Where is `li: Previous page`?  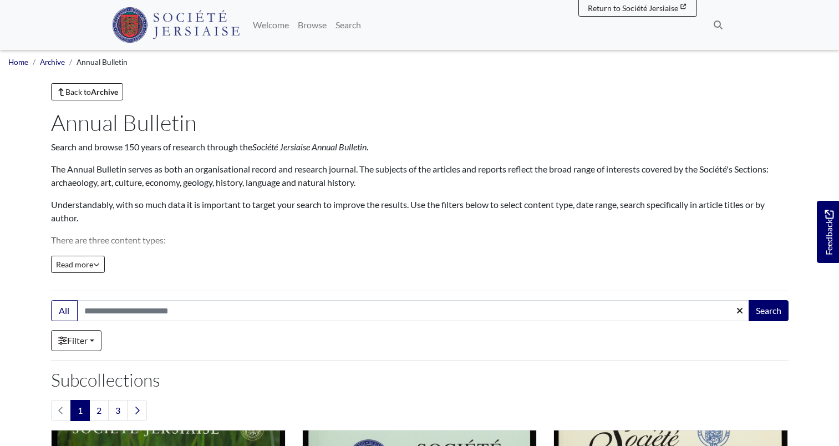 li: Previous page is located at coordinates (61, 411).